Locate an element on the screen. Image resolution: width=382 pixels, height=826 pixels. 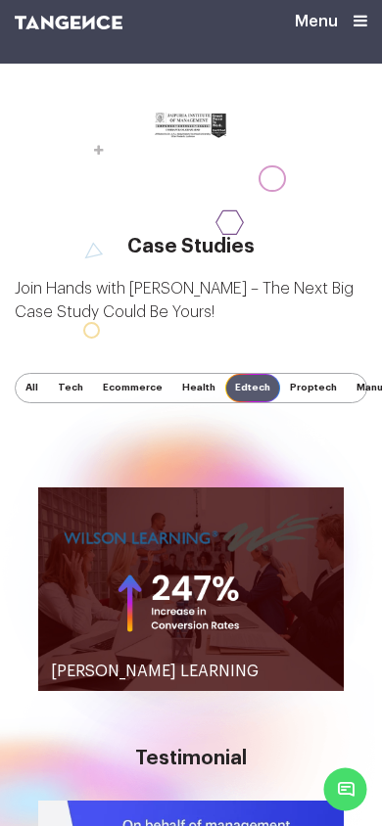
span: Tech is located at coordinates (70, 388).